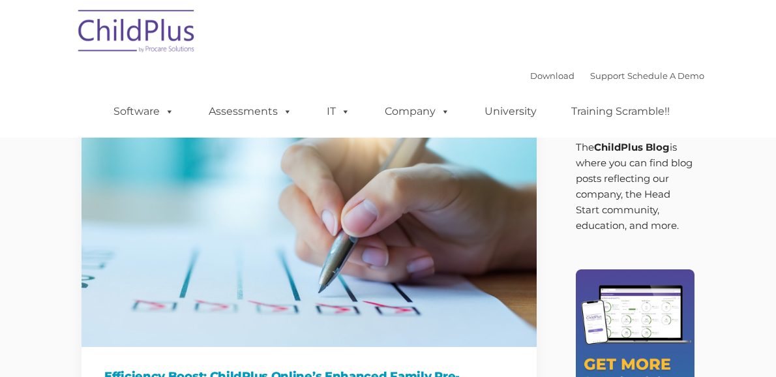  I want to click on a: Download, so click(552, 76).